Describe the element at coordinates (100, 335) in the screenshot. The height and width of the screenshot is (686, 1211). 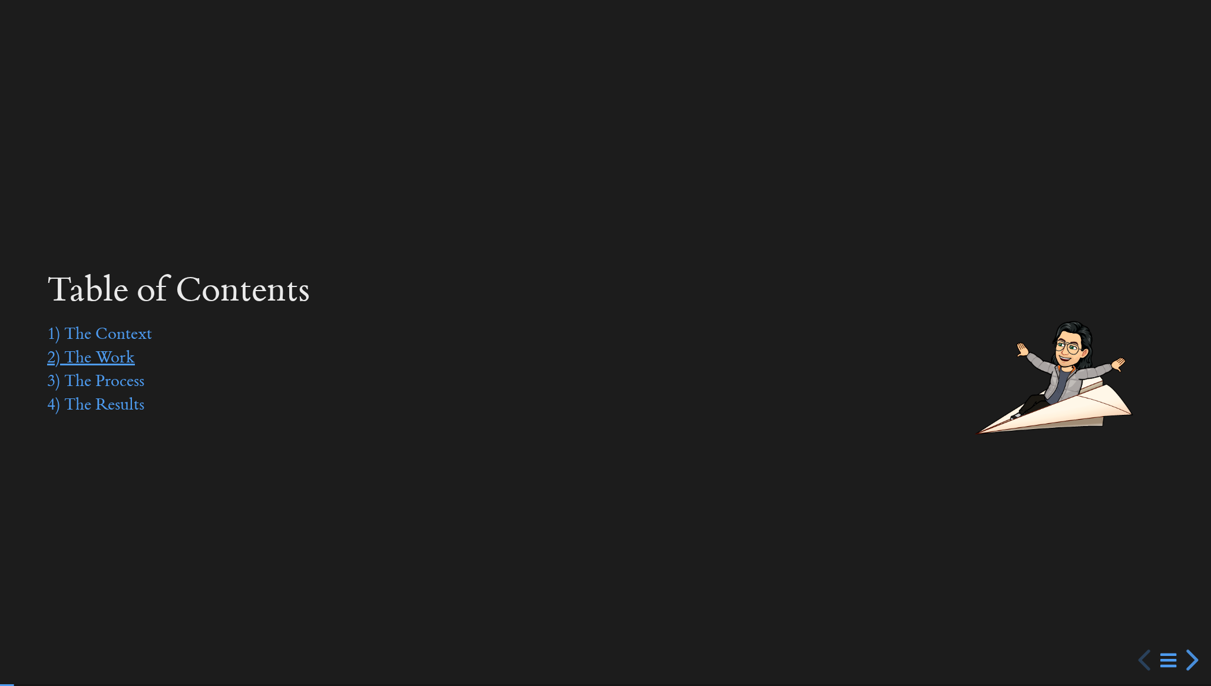
I see `a: 1) The Context` at that location.